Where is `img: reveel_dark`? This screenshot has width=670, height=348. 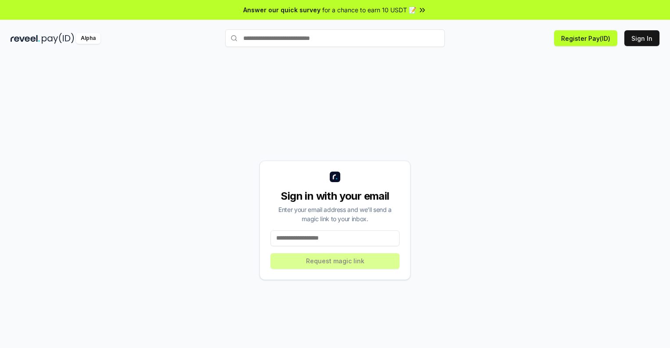 img: reveel_dark is located at coordinates (25, 38).